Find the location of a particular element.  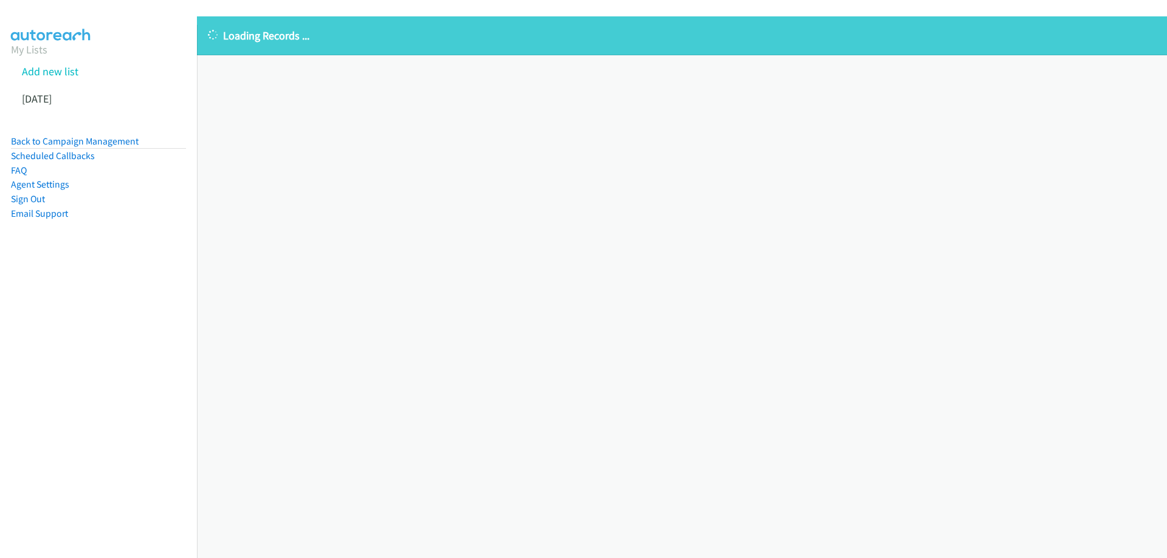

a: Scheduled Callbacks is located at coordinates (53, 156).